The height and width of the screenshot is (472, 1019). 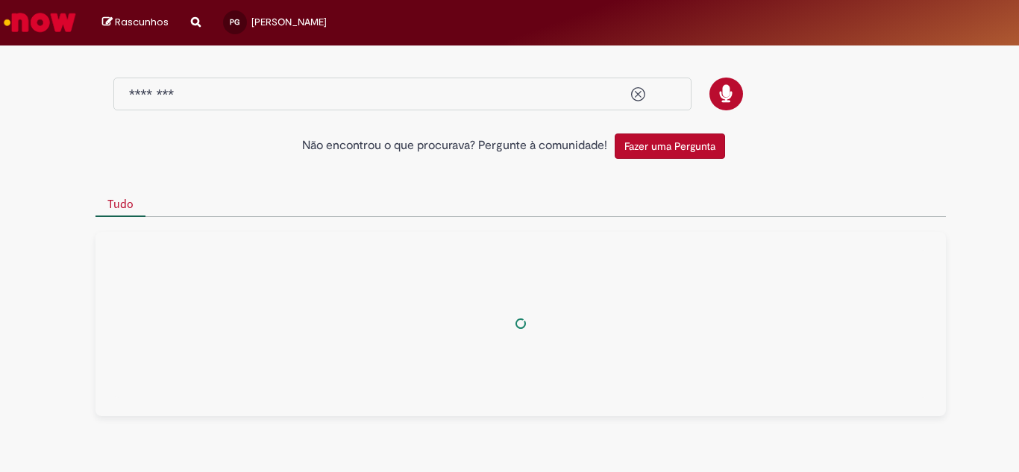 What do you see at coordinates (142, 22) in the screenshot?
I see `span: Rascunhos` at bounding box center [142, 22].